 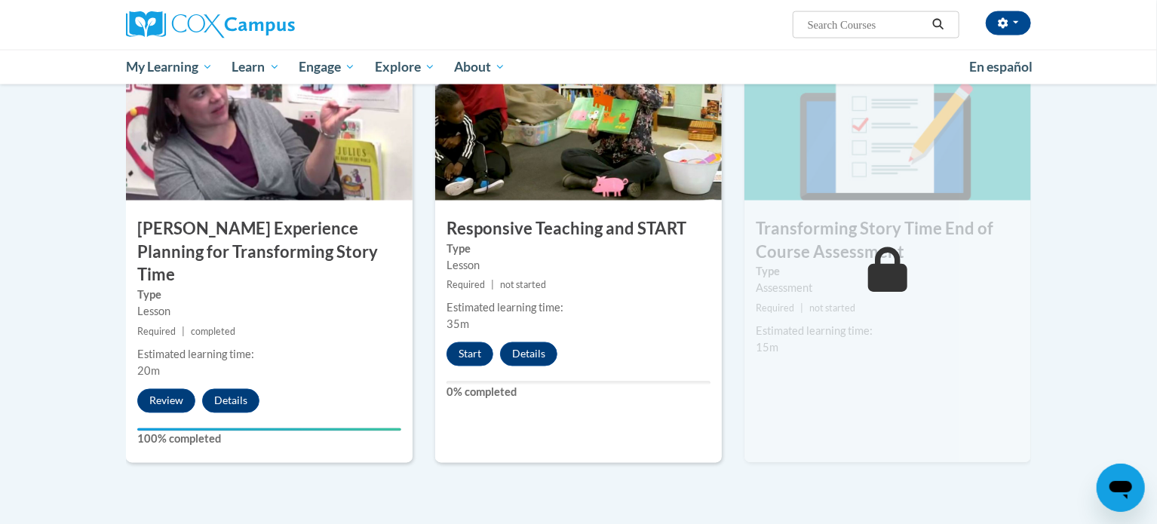 What do you see at coordinates (256, 67) in the screenshot?
I see `span: Learn` at bounding box center [256, 67].